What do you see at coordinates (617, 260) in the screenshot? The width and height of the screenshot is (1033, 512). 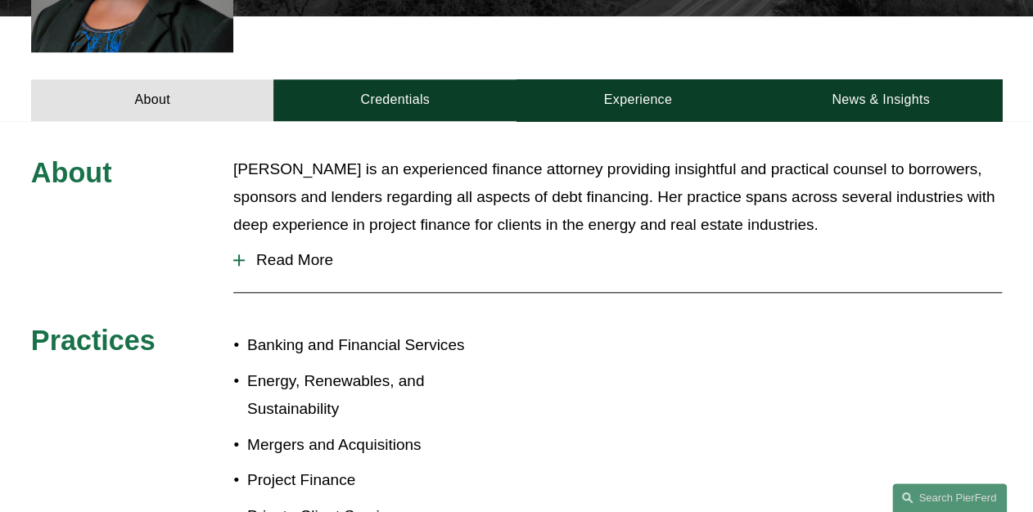 I see `button: Read More` at bounding box center [617, 260].